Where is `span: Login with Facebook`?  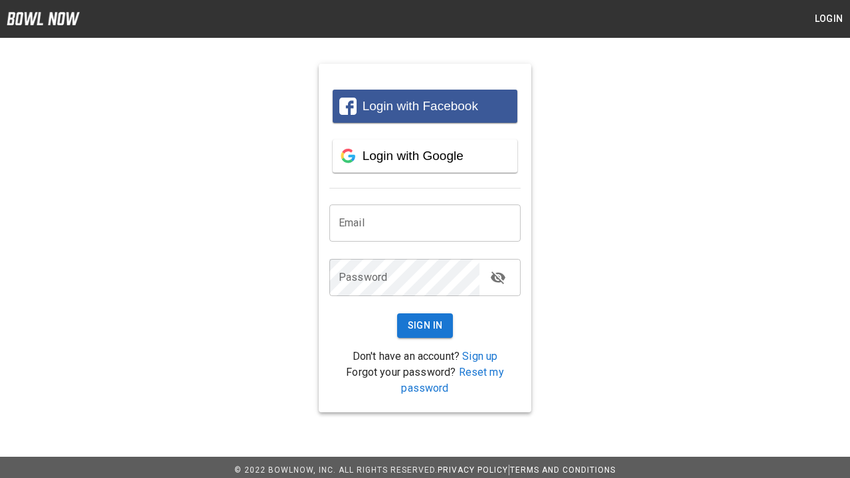
span: Login with Facebook is located at coordinates (420, 106).